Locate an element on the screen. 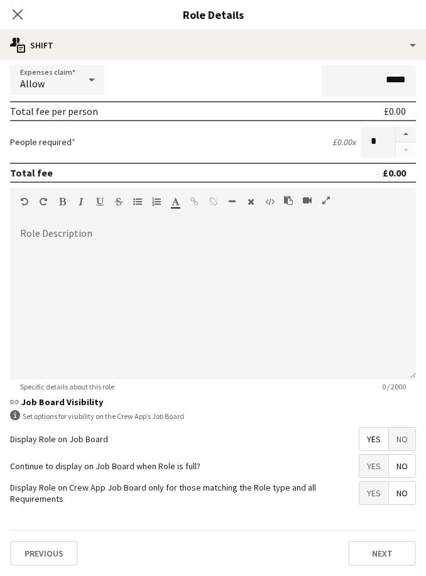 This screenshot has width=426, height=576. span: 0 / 2000 is located at coordinates (394, 387).